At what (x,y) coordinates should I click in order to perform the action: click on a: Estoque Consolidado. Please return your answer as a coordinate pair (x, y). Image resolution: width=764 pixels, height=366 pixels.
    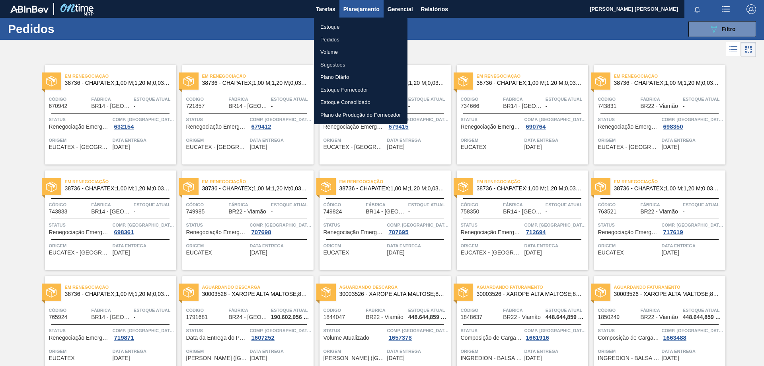
    Looking at the image, I should click on (361, 102).